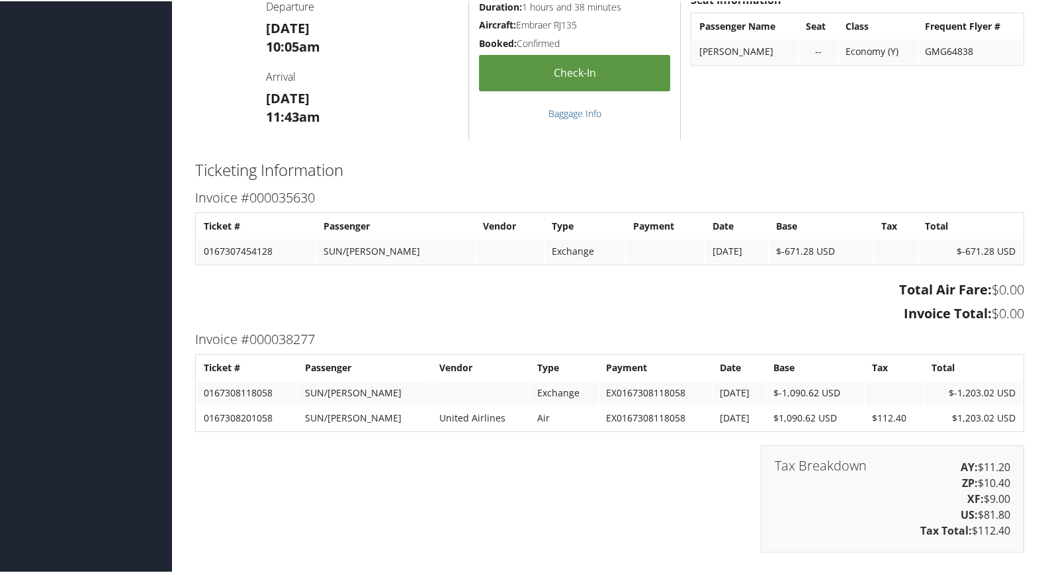 The image size is (1042, 573). What do you see at coordinates (815, 392) in the screenshot?
I see `td: $-1,090.62 USD` at bounding box center [815, 392].